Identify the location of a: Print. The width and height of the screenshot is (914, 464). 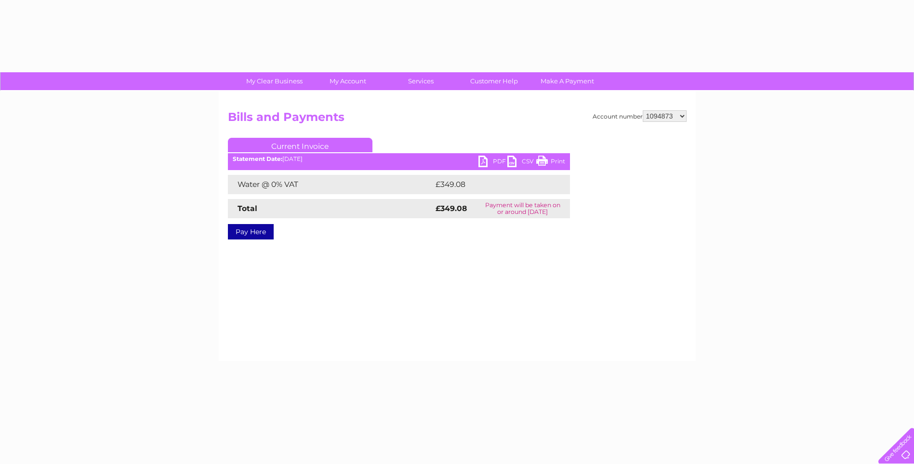
(551, 162).